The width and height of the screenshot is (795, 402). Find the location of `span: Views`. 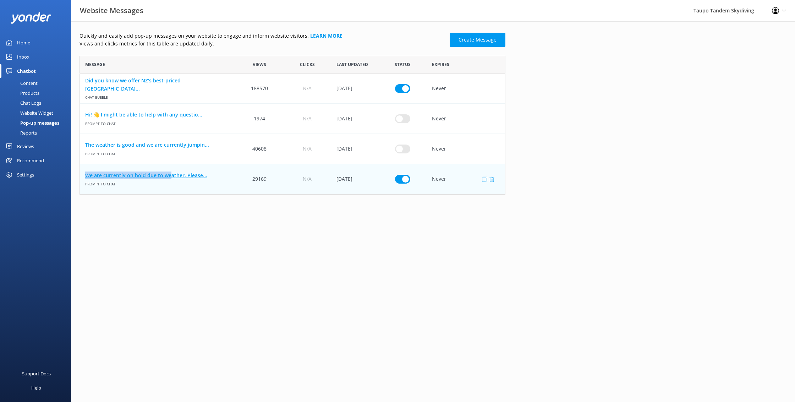

span: Views is located at coordinates (259, 64).